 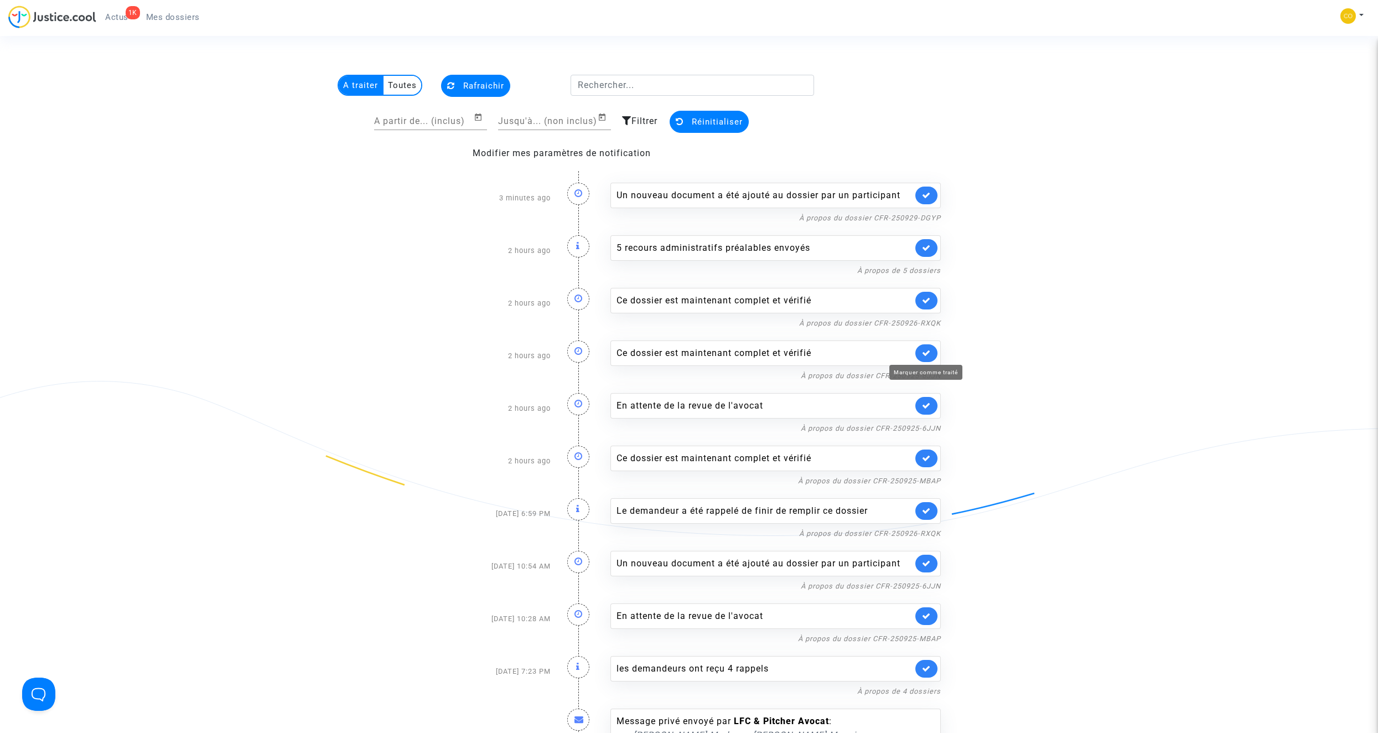 I want to click on div: 1K, so click(x=133, y=13).